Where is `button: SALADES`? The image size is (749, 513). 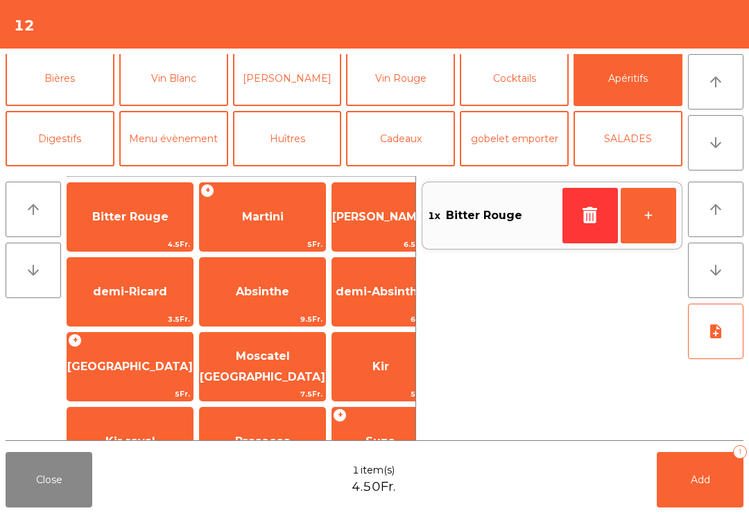 button: SALADES is located at coordinates (627, 139).